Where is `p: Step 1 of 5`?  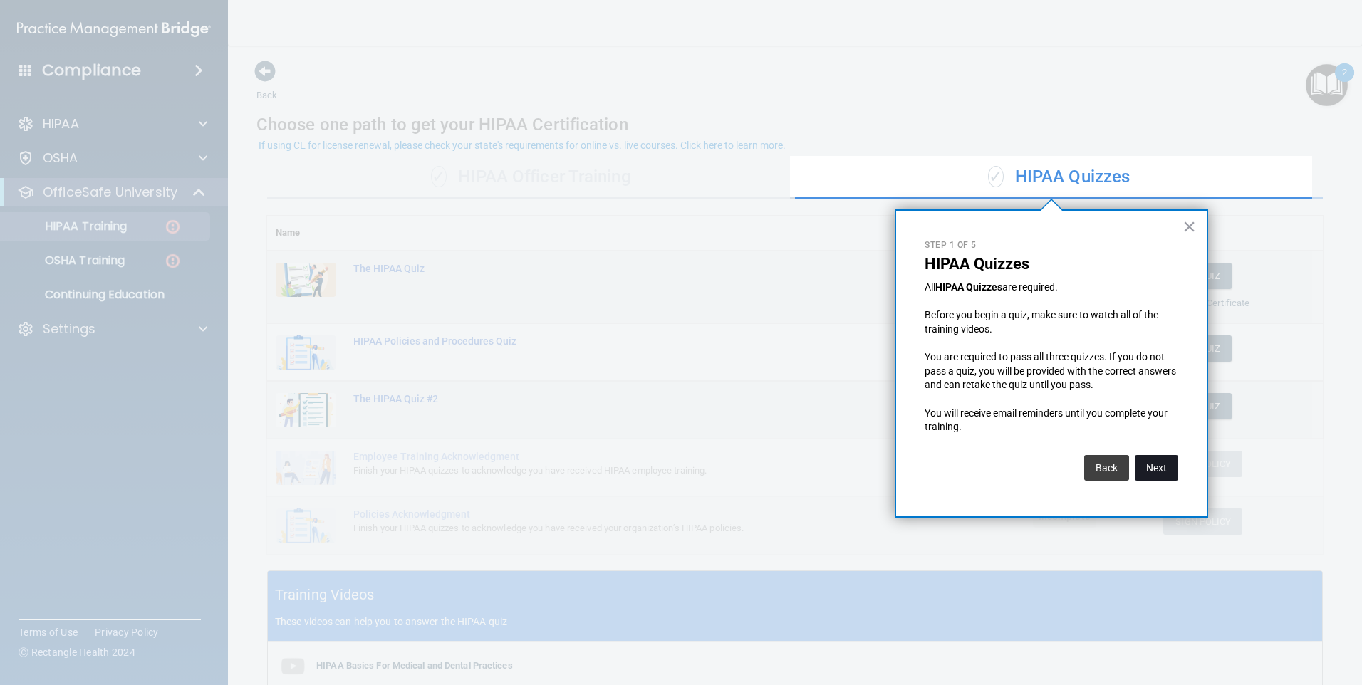 p: Step 1 of 5 is located at coordinates (1051, 245).